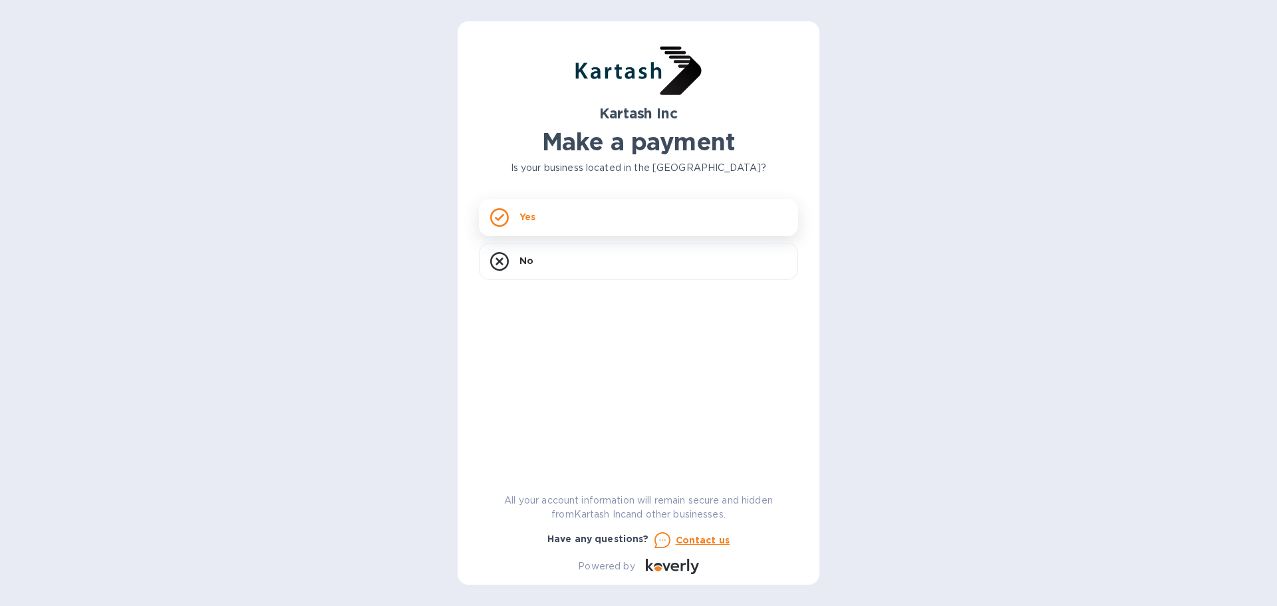  I want to click on h1: Make a payment, so click(638, 142).